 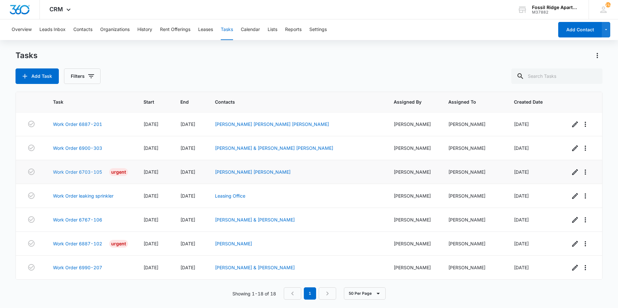 What do you see at coordinates (555, 7) in the screenshot?
I see `div: account name` at bounding box center [555, 7].